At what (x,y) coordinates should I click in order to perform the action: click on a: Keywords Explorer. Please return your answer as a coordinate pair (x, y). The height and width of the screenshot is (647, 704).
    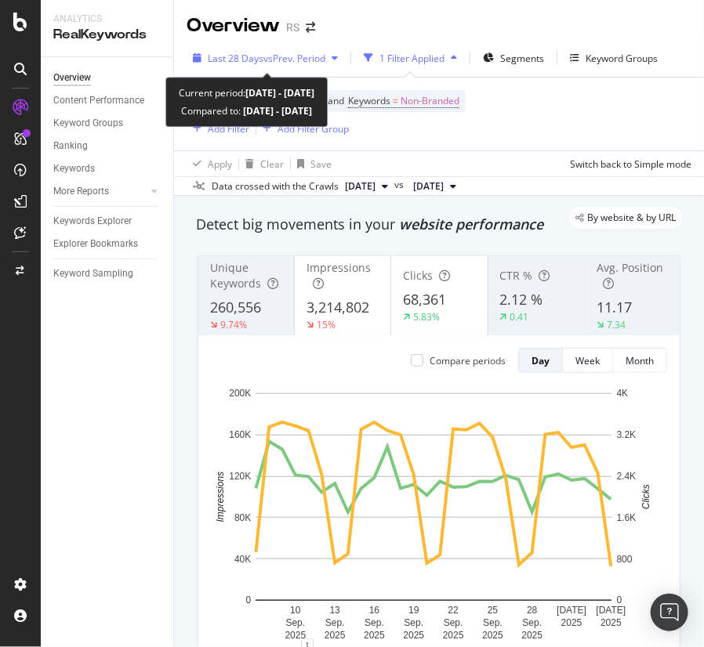
    Looking at the image, I should click on (107, 221).